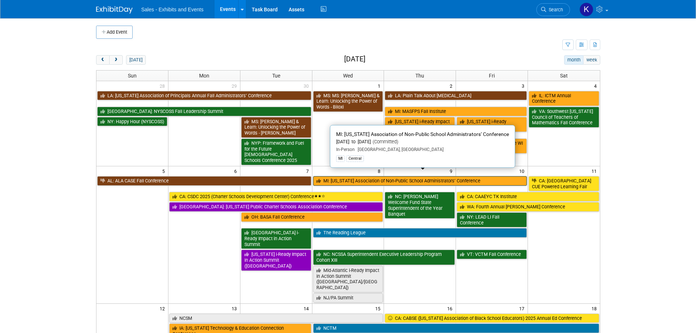 This screenshot has height=333, width=696. I want to click on span: 10, so click(523, 171).